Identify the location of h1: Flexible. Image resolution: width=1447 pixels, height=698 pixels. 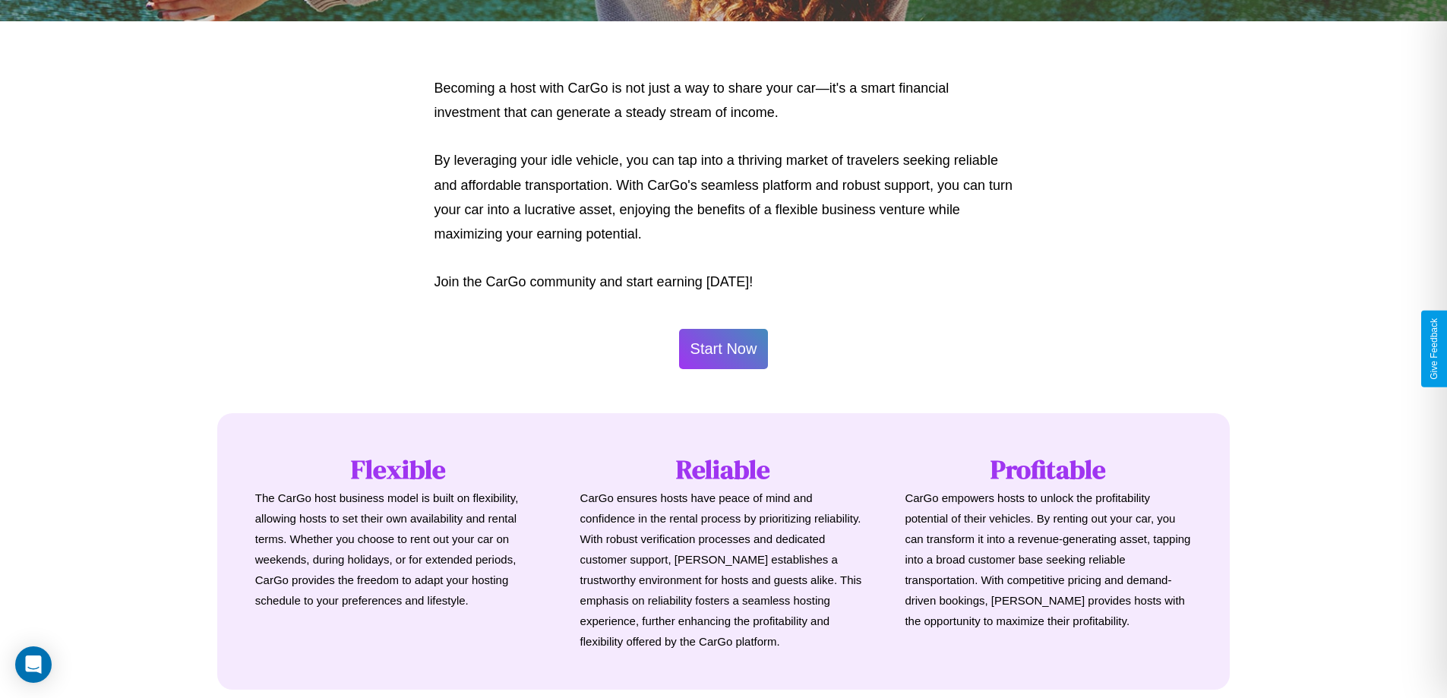
(399, 469).